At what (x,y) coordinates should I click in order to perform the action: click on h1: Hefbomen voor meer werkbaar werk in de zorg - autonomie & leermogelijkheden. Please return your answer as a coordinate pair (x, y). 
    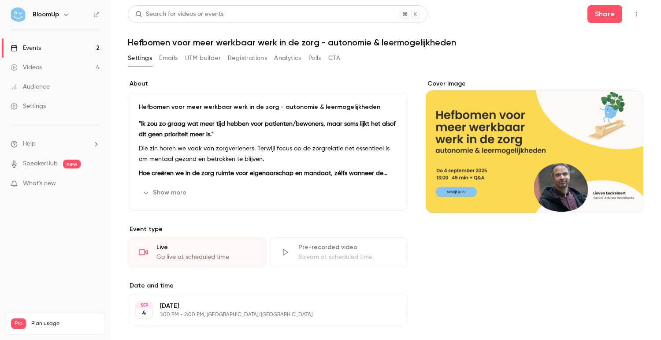
    Looking at the image, I should click on (385, 42).